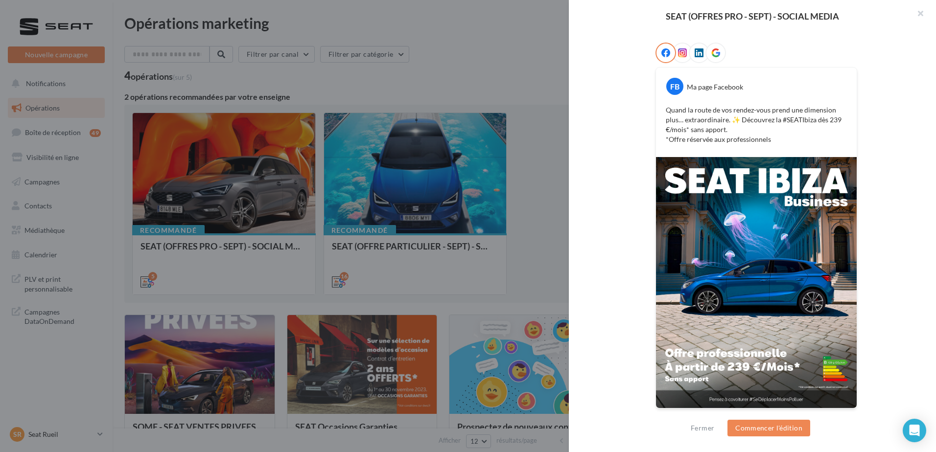 This screenshot has height=452, width=936. I want to click on div: Open Intercom Messenger, so click(915, 431).